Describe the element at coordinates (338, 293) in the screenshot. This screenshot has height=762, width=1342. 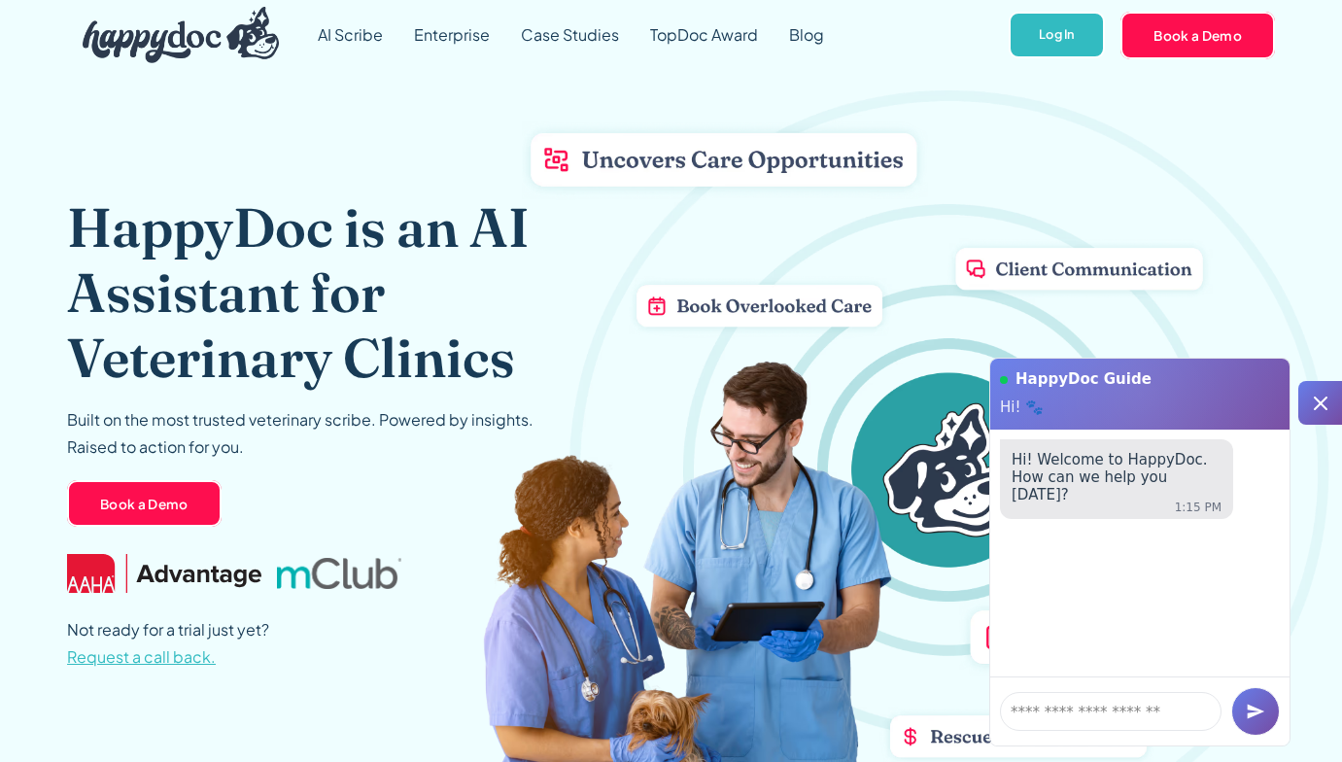
I see `h1: HappyDoc is an AI Assistant for Veterinary Clinics` at that location.